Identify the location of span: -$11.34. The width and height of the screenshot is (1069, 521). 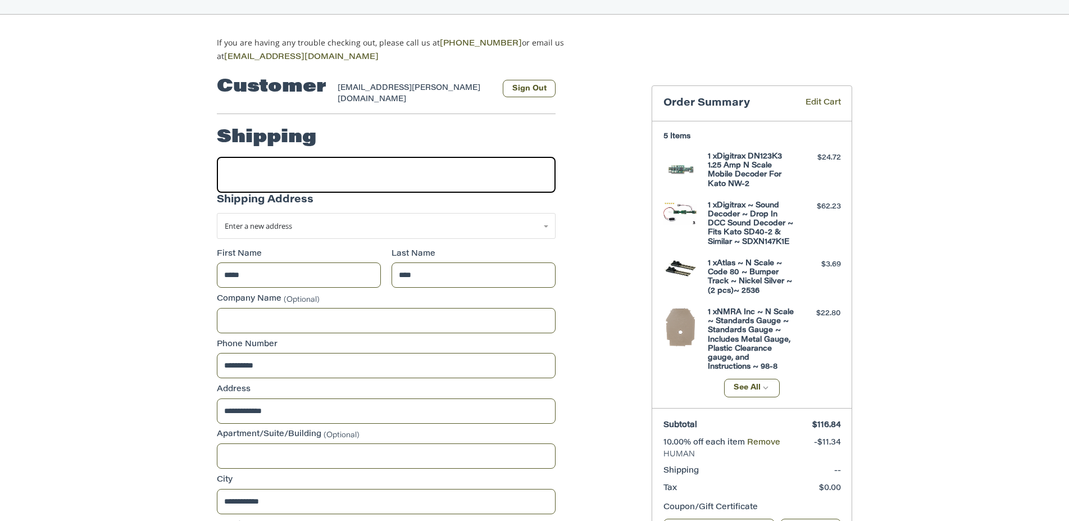
(827, 443).